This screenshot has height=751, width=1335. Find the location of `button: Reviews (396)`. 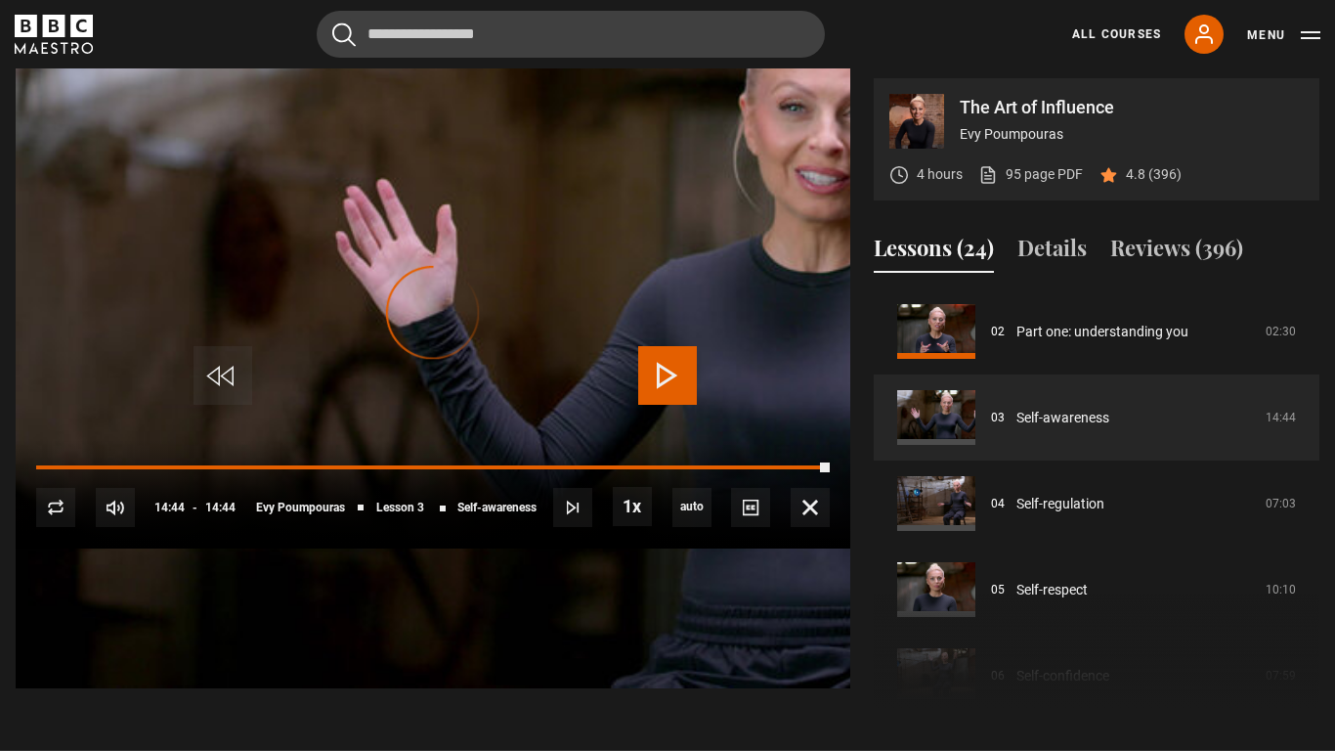

button: Reviews (396) is located at coordinates (1177, 252).